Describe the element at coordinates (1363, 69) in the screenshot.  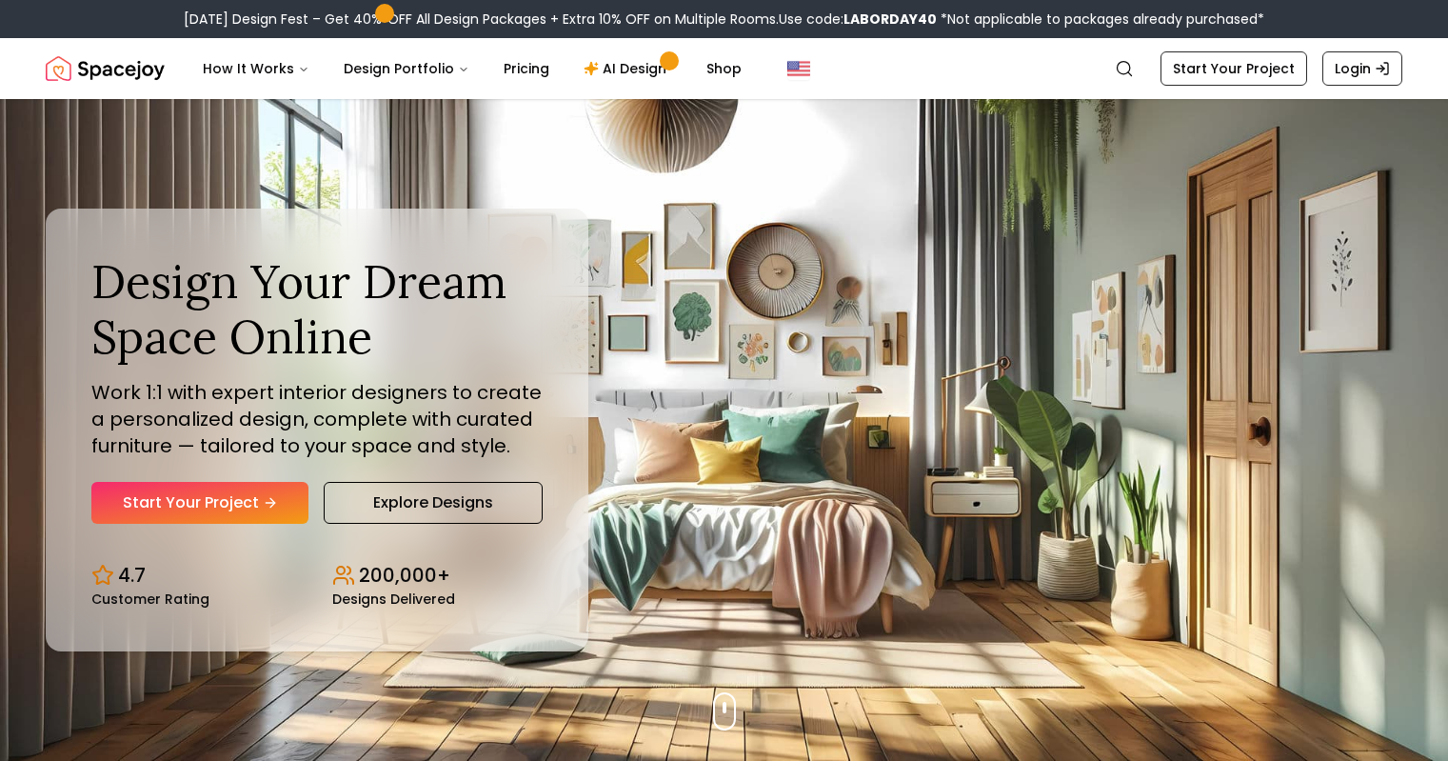
I see `a: Login` at that location.